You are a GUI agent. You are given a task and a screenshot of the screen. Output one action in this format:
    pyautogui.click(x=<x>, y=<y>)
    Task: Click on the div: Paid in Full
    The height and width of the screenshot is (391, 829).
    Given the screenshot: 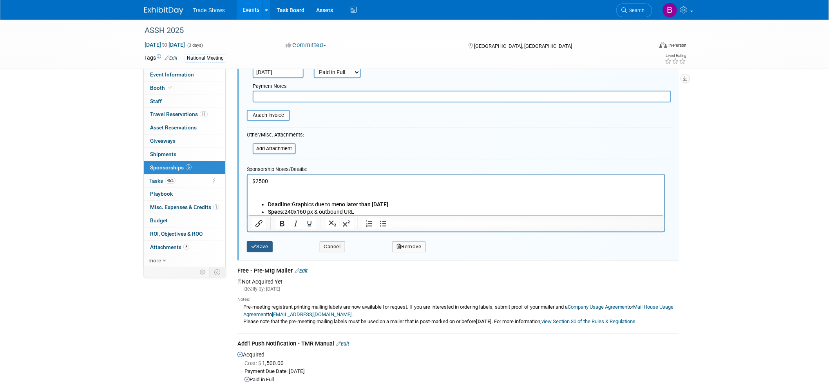 What is the action you would take?
    pyautogui.click(x=462, y=379)
    